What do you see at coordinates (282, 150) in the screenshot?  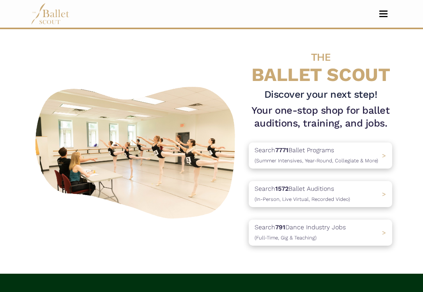 I see `b: 7771` at bounding box center [282, 150].